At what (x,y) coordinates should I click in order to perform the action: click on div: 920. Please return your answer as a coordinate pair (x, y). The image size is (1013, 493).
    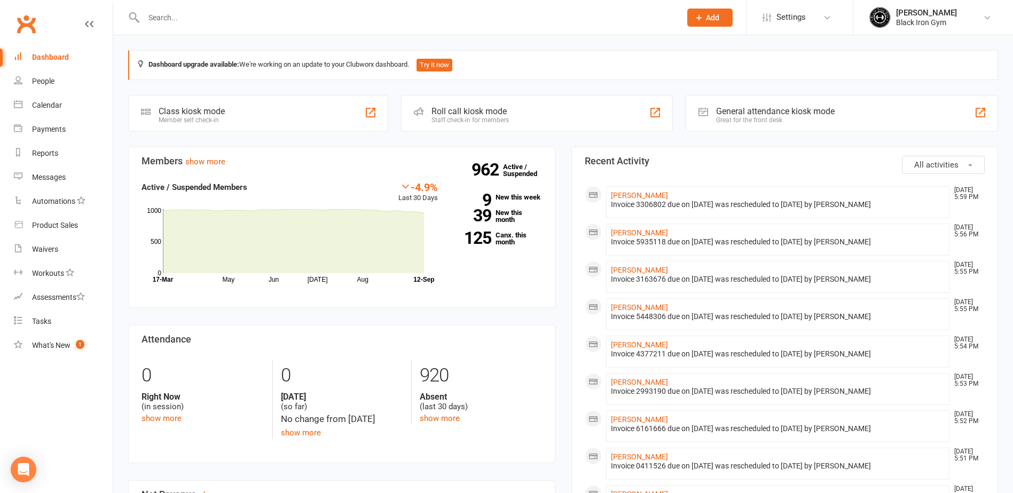
    Looking at the image, I should click on (481, 376).